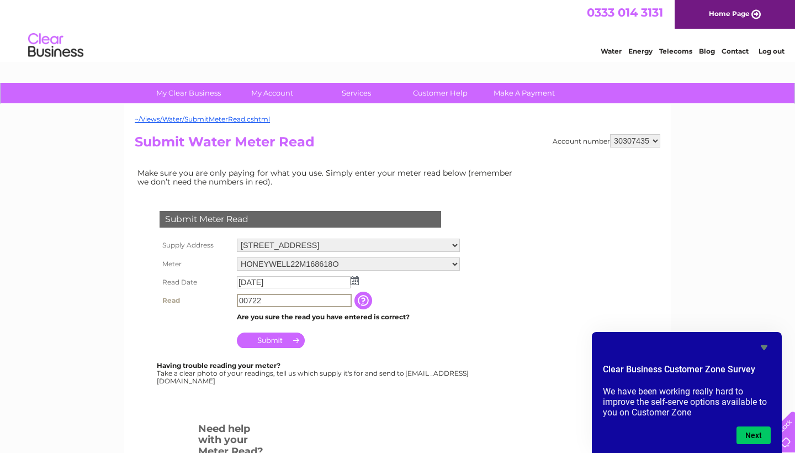 This screenshot has height=453, width=795. Describe the element at coordinates (202, 119) in the screenshot. I see `a: ~/Views/Water/SubmitMeterRead.cshtml` at that location.